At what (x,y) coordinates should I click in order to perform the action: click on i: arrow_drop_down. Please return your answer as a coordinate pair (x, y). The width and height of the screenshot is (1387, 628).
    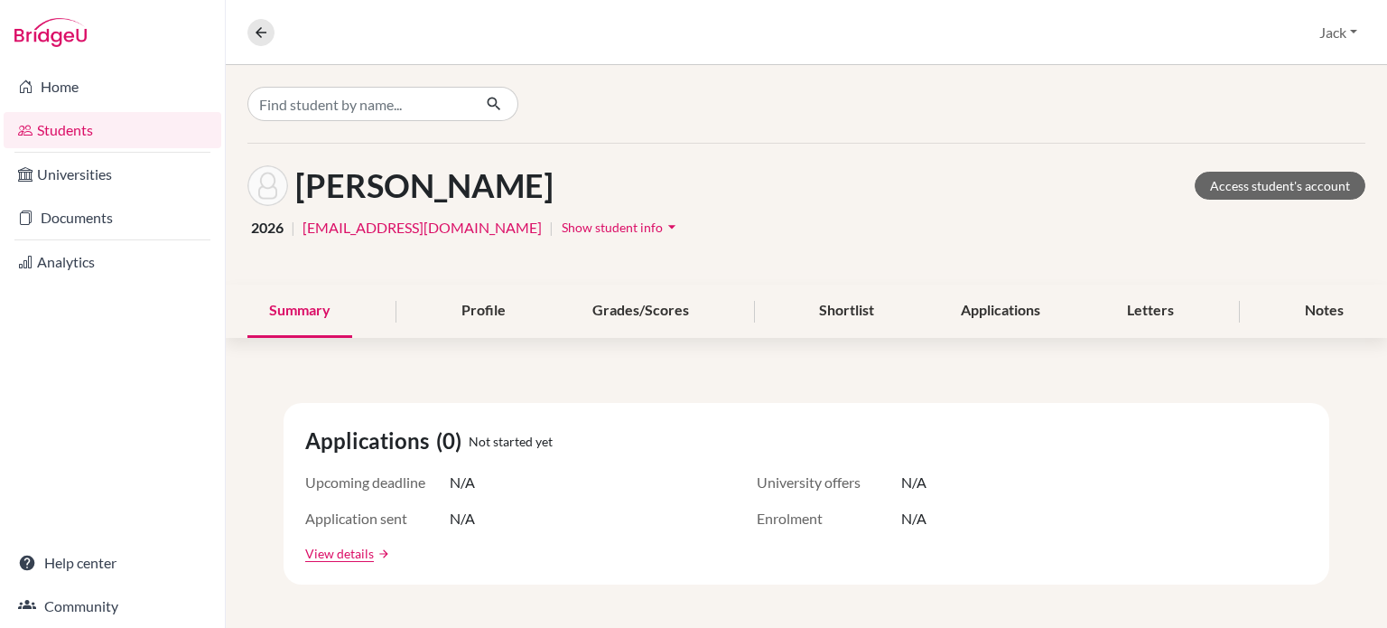
    Looking at the image, I should click on (672, 227).